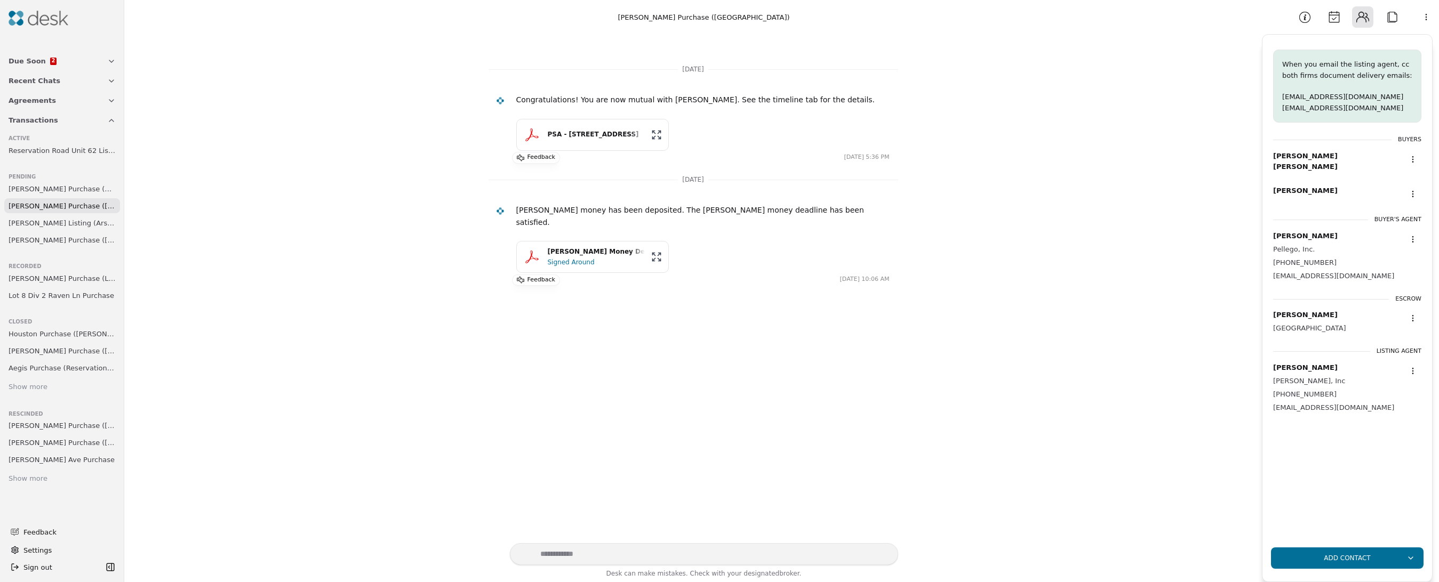 The image size is (1439, 582). What do you see at coordinates (34, 81) in the screenshot?
I see `span: Recent Chats` at bounding box center [34, 81].